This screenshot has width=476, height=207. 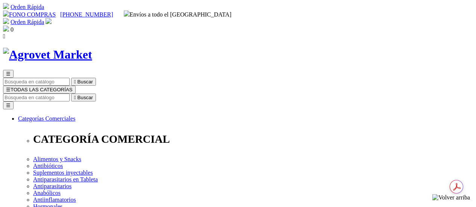 I want to click on span: Anabólicos, so click(x=47, y=193).